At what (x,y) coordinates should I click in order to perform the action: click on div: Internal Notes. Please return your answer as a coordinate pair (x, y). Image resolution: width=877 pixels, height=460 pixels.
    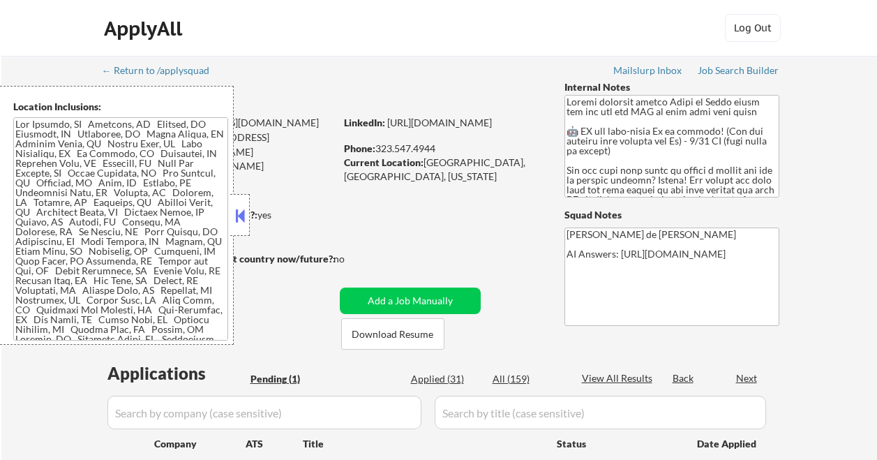
    Looking at the image, I should click on (672, 87).